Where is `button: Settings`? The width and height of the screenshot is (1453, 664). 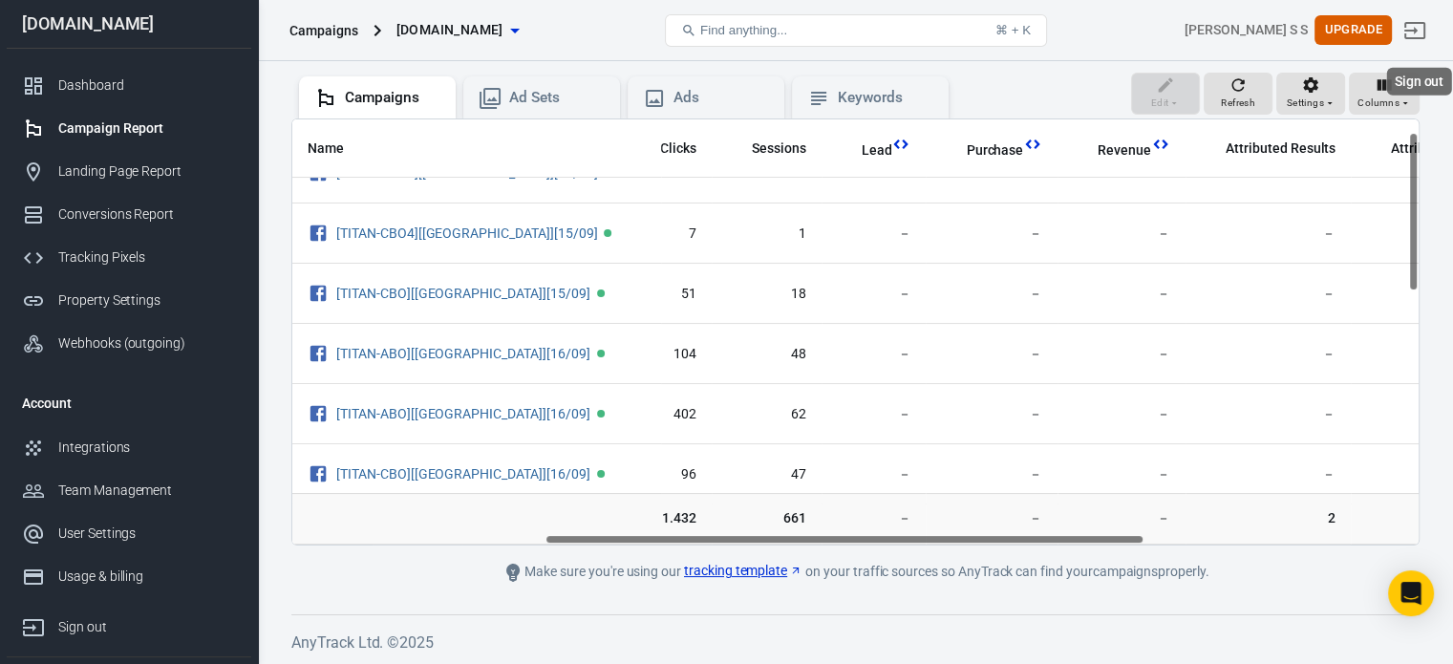 button: Settings is located at coordinates (1311, 94).